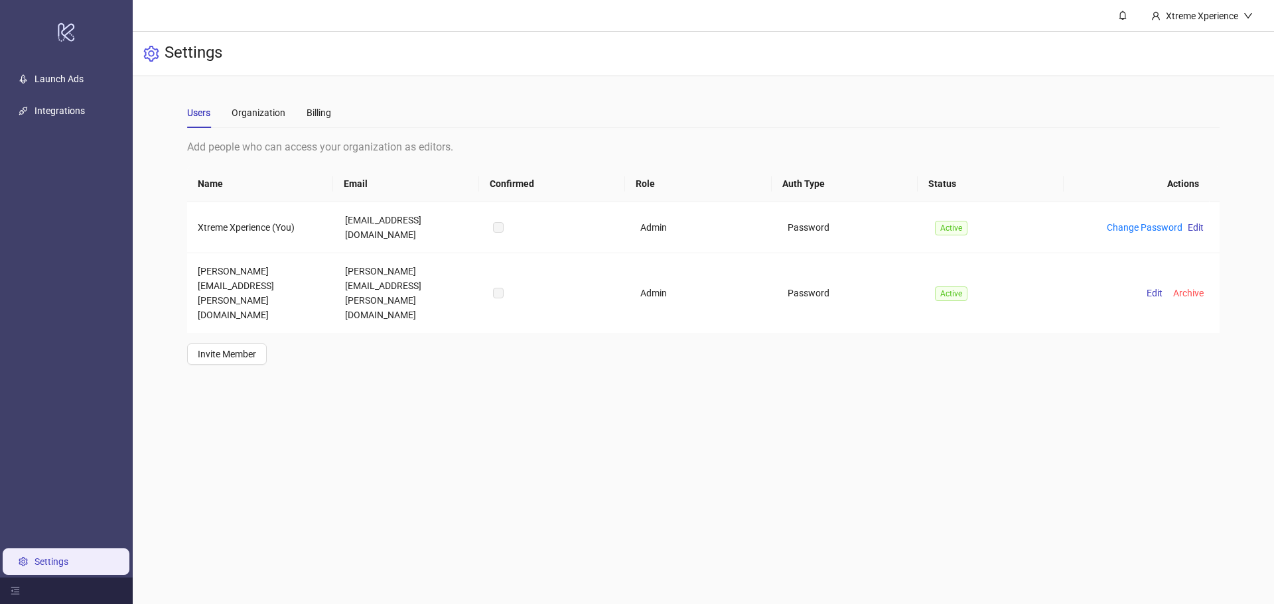 The height and width of the screenshot is (604, 1274). I want to click on th: Name, so click(260, 184).